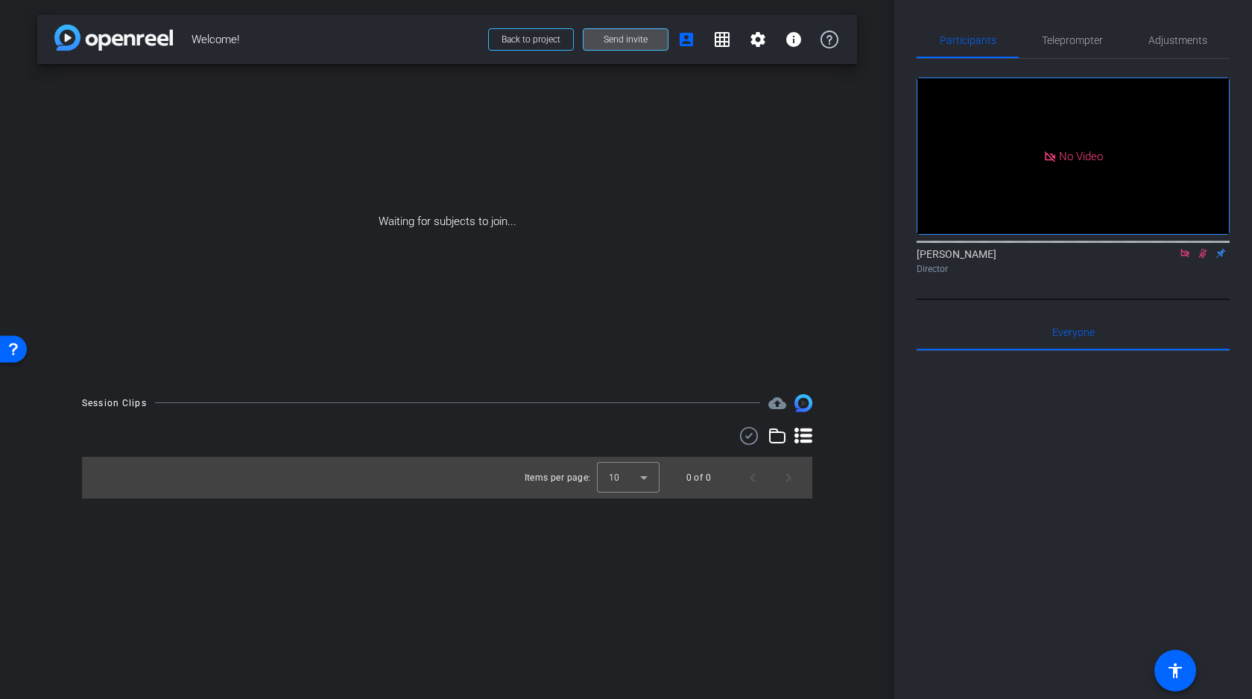 This screenshot has height=699, width=1252. Describe the element at coordinates (788, 478) in the screenshot. I see `button: Next page` at that location.